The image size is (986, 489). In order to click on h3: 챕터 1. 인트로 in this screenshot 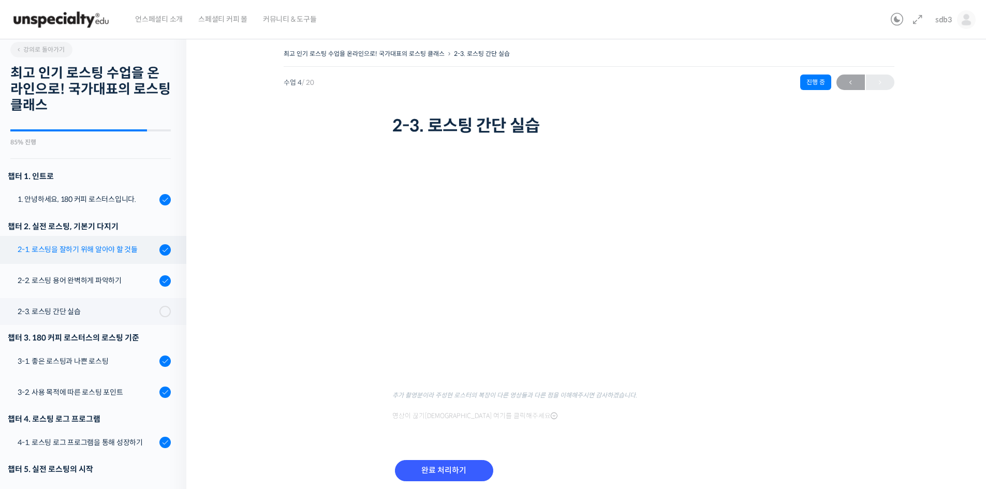, I will do `click(89, 176)`.